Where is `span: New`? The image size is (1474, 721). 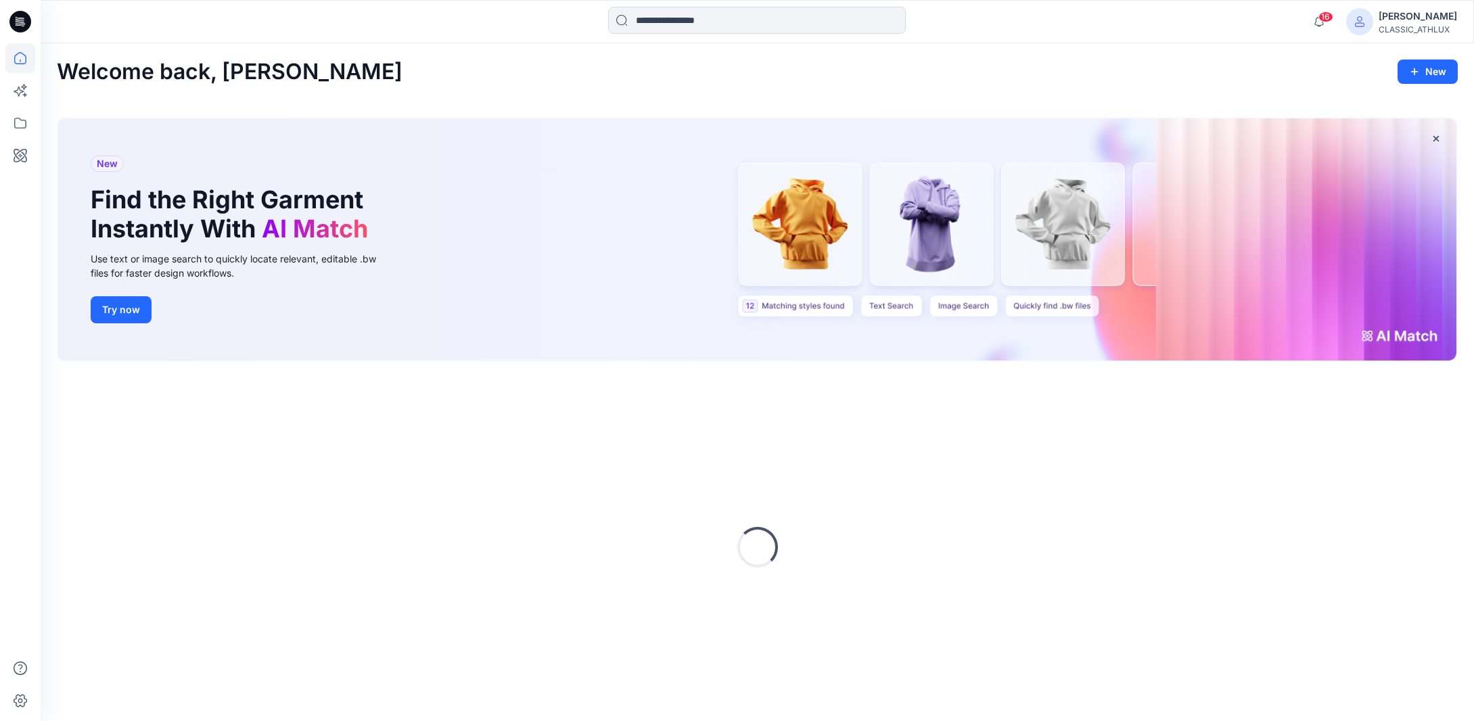
span: New is located at coordinates (107, 164).